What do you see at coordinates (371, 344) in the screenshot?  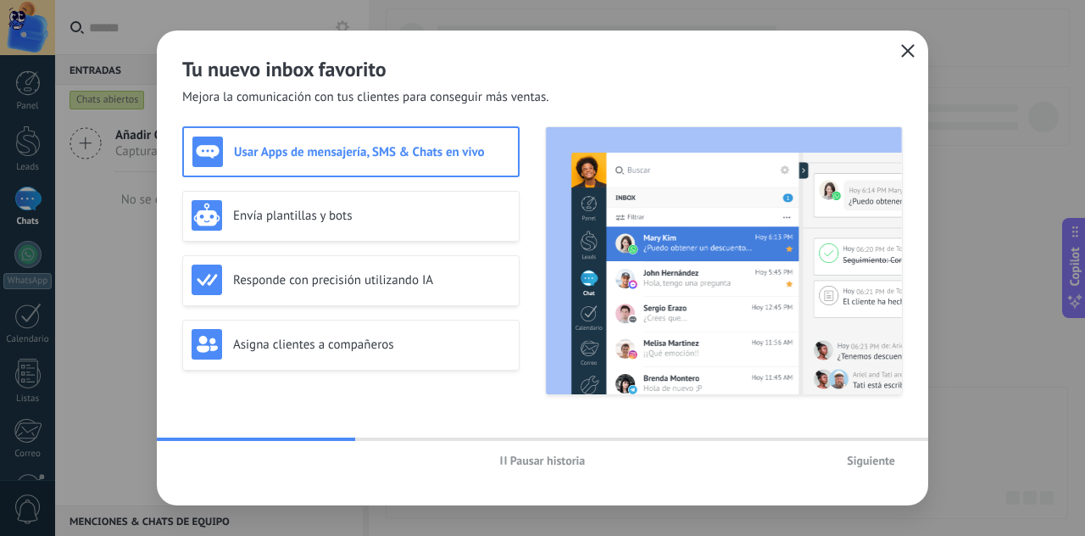 I see `h3: Asigna clientes a compañeros` at bounding box center [371, 344].